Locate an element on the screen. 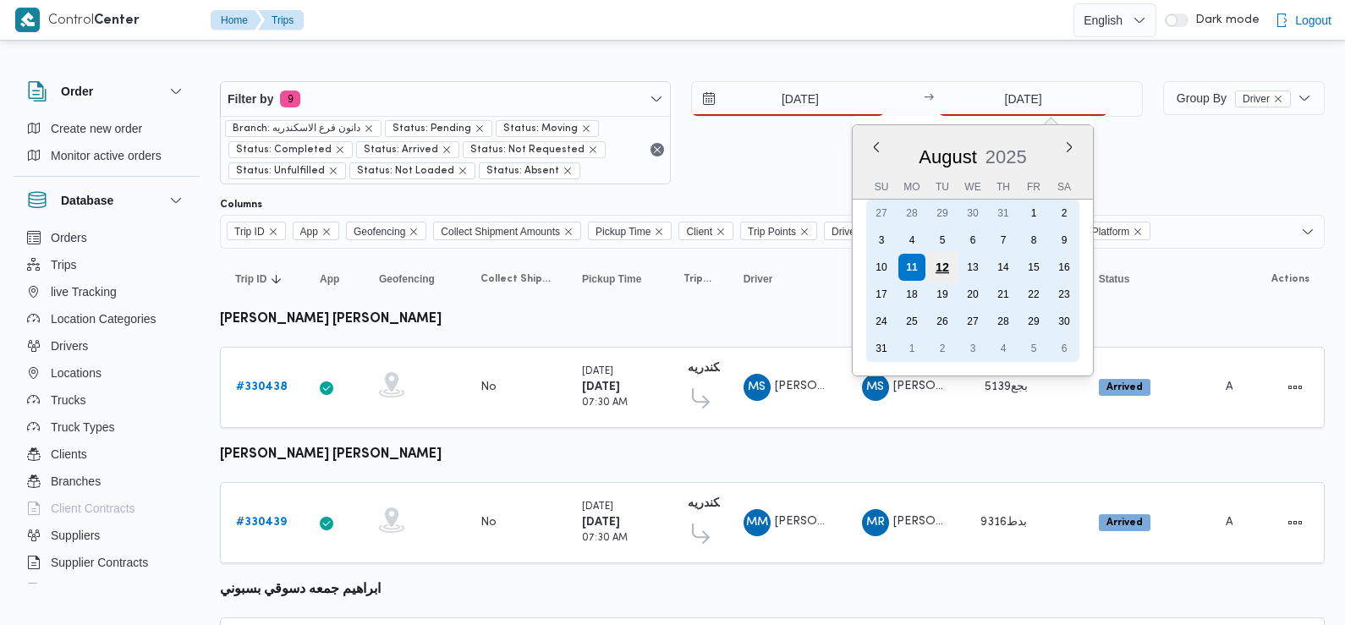 This screenshot has height=625, width=1345. span: Logout is located at coordinates (1313, 20).